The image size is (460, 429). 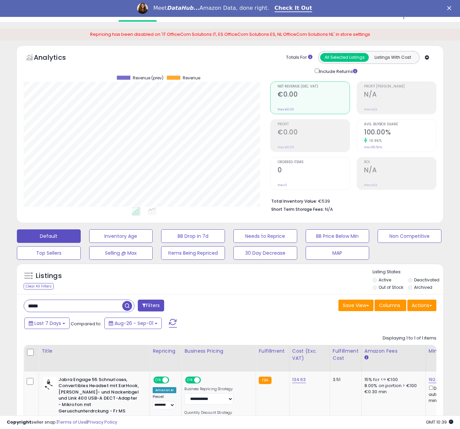 What do you see at coordinates (121, 253) in the screenshot?
I see `button: Selling @ Max` at bounding box center [121, 253].